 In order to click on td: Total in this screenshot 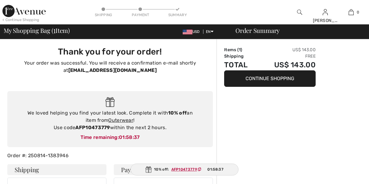, I will do `click(241, 65)`.